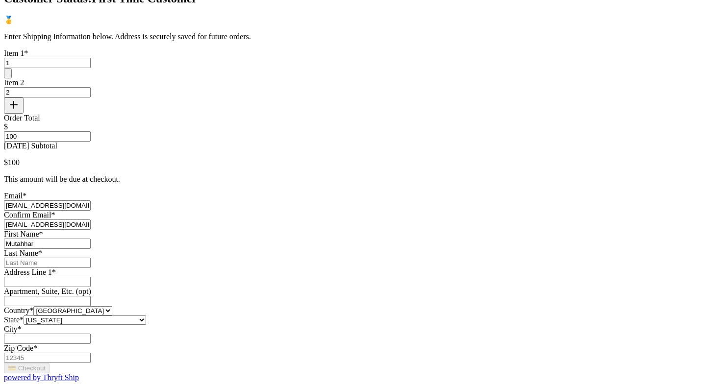 This screenshot has width=706, height=386. What do you see at coordinates (30, 272) in the screenshot?
I see `label: Address Line 1` at bounding box center [30, 272].